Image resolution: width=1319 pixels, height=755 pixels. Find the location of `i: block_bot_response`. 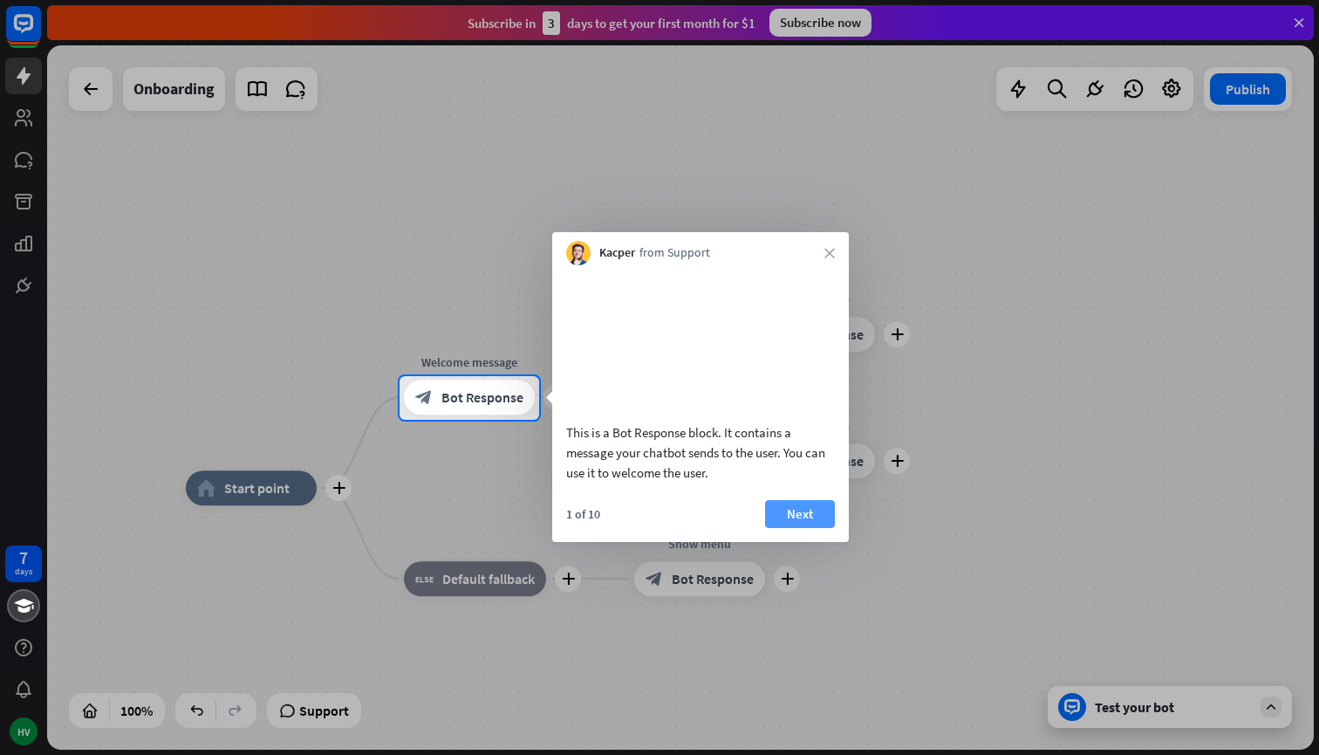

i: block_bot_response is located at coordinates (424, 398).